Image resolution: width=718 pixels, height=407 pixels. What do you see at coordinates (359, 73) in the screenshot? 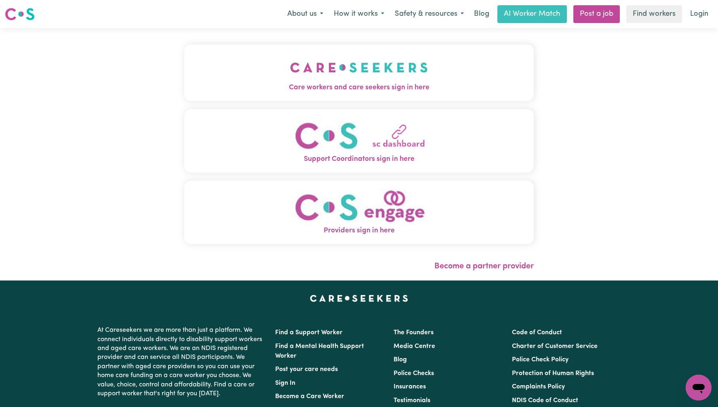
I see `button: Care workers and care seekers sign in here` at bounding box center [359, 73].